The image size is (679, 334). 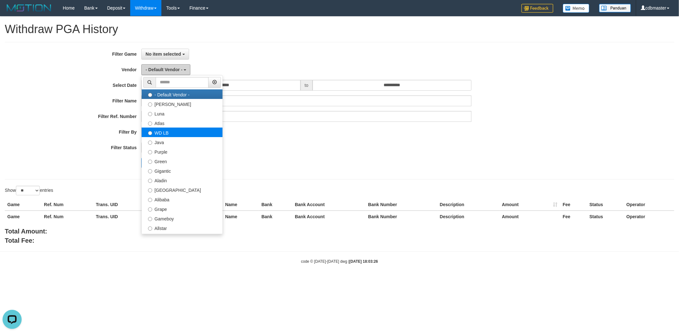 What do you see at coordinates (150, 133) in the screenshot?
I see `input: WD LB` at bounding box center [150, 133].